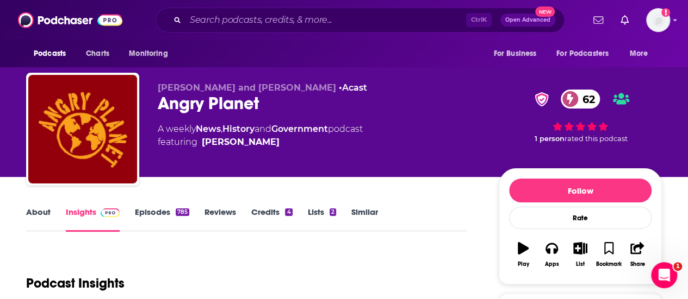 The height and width of the screenshot is (299, 688). What do you see at coordinates (541, 99) in the screenshot?
I see `img: verified Badge` at bounding box center [541, 99].